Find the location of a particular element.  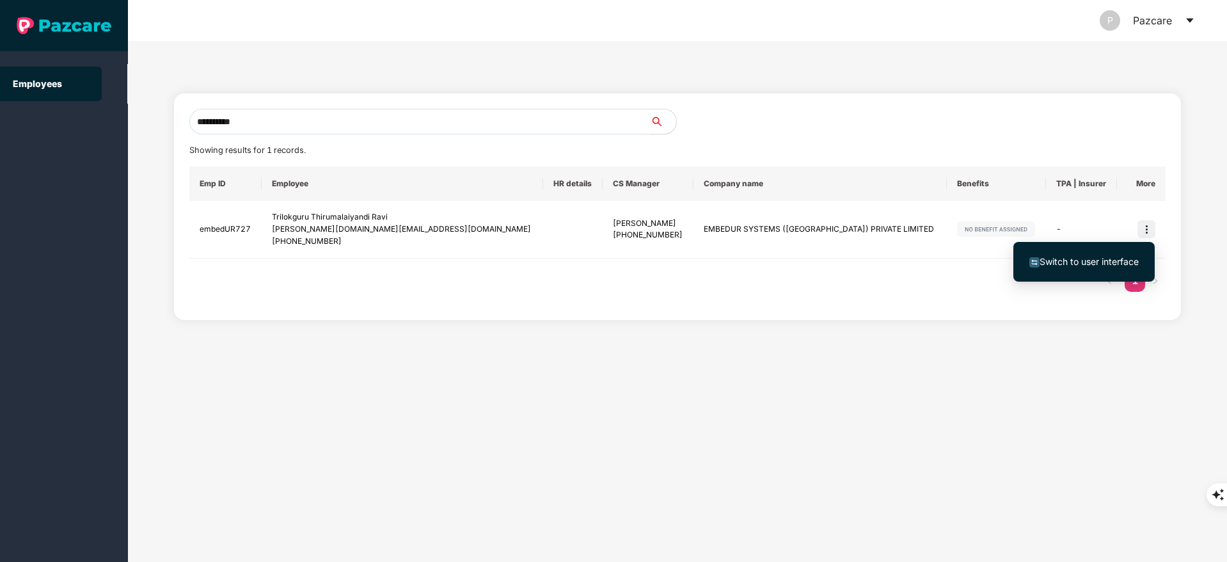

th: More is located at coordinates (1142, 184).